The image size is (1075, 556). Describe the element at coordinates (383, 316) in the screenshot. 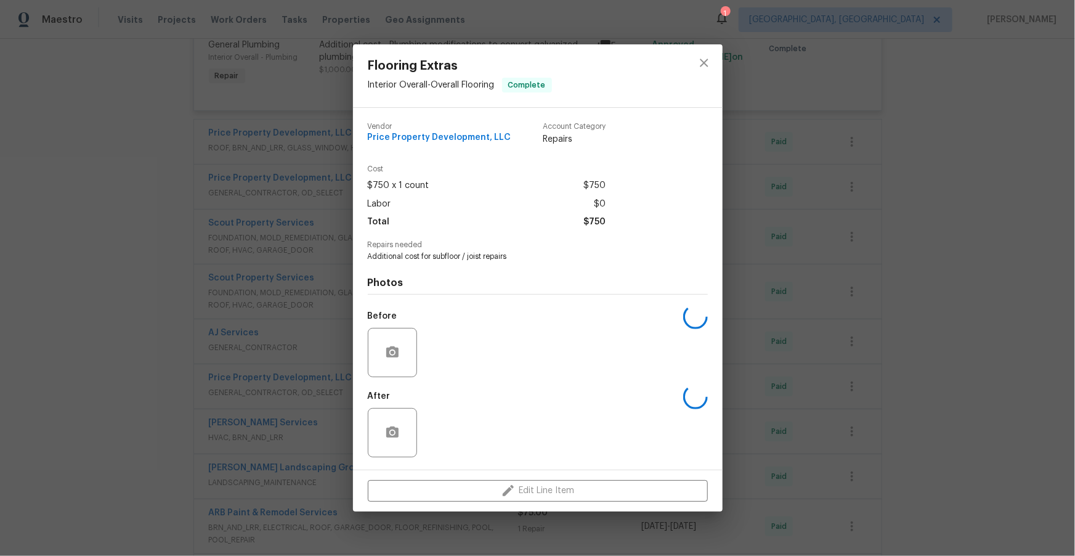

I see `h5: Before` at that location.